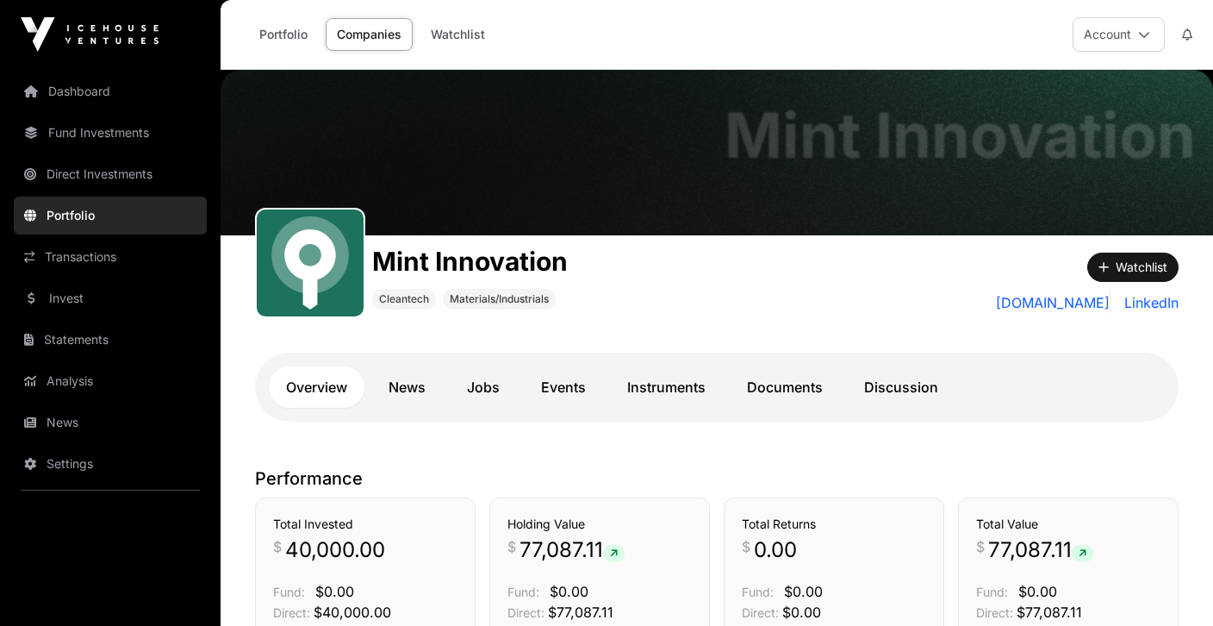 The height and width of the screenshot is (626, 1213). What do you see at coordinates (110, 298) in the screenshot?
I see `a: Invest` at bounding box center [110, 298].